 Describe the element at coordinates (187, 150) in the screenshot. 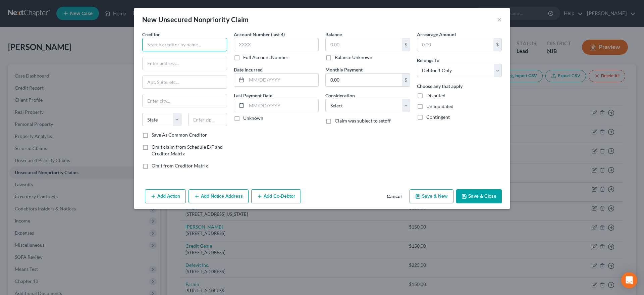

I see `span: Omit claim from Schedule E/F and Creditor Matrix` at that location.